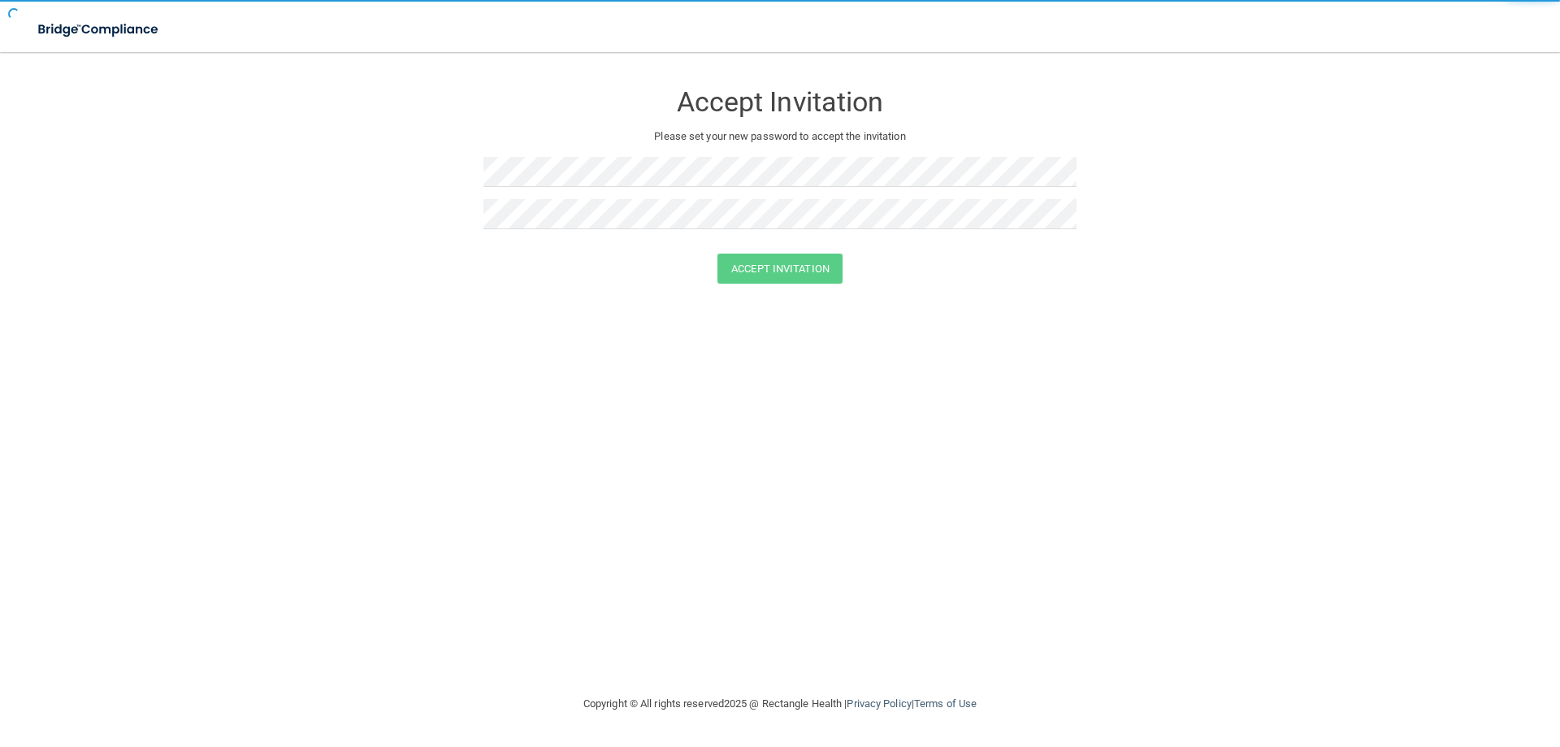 This screenshot has height=747, width=1560. Describe the element at coordinates (878, 703) in the screenshot. I see `a: Privacy Policy` at that location.